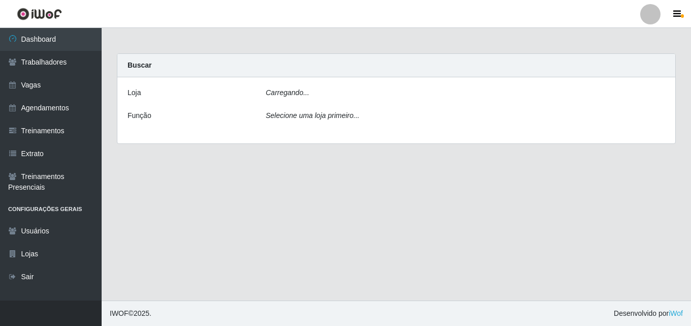 The image size is (691, 326). What do you see at coordinates (139, 65) in the screenshot?
I see `strong: Buscar` at bounding box center [139, 65].